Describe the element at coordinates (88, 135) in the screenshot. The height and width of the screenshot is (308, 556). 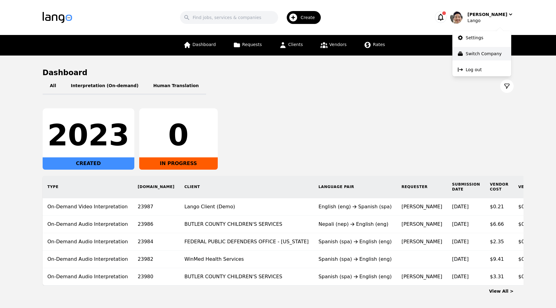
I see `div: 2023` at that location.